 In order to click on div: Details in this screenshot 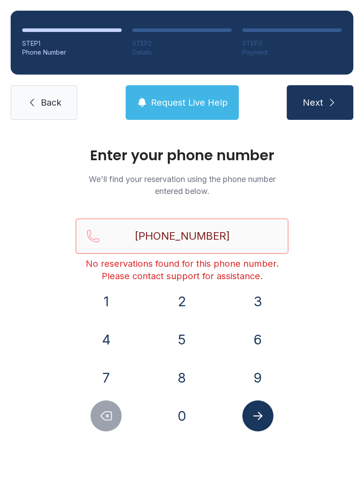, I will do `click(182, 52)`.